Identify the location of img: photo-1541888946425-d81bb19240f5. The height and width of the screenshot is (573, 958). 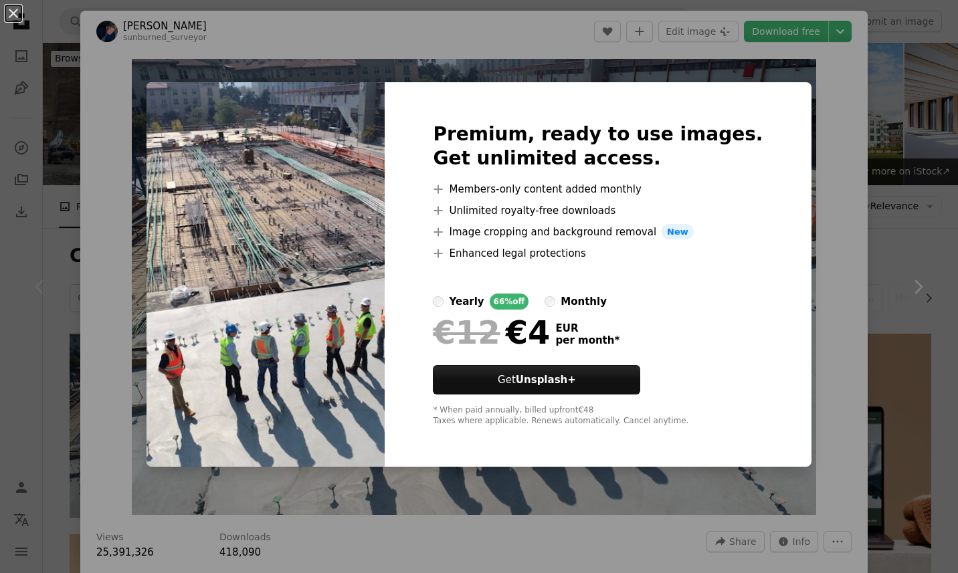
(266, 275).